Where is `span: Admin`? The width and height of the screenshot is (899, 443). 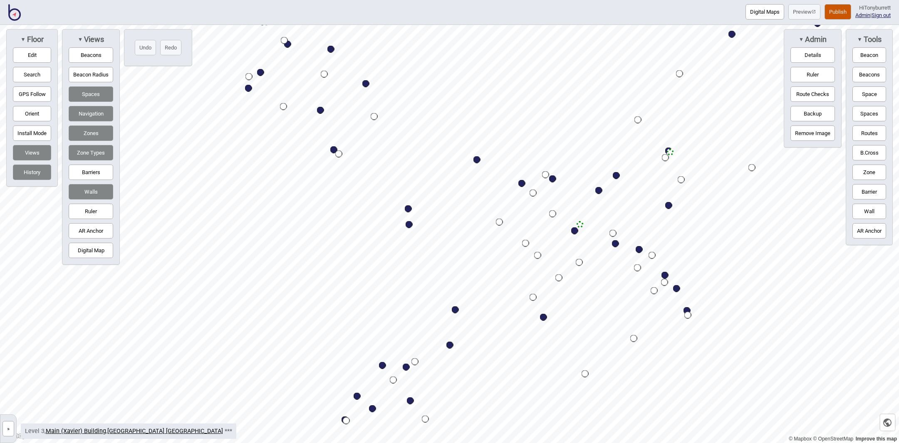
span: Admin is located at coordinates (815, 40).